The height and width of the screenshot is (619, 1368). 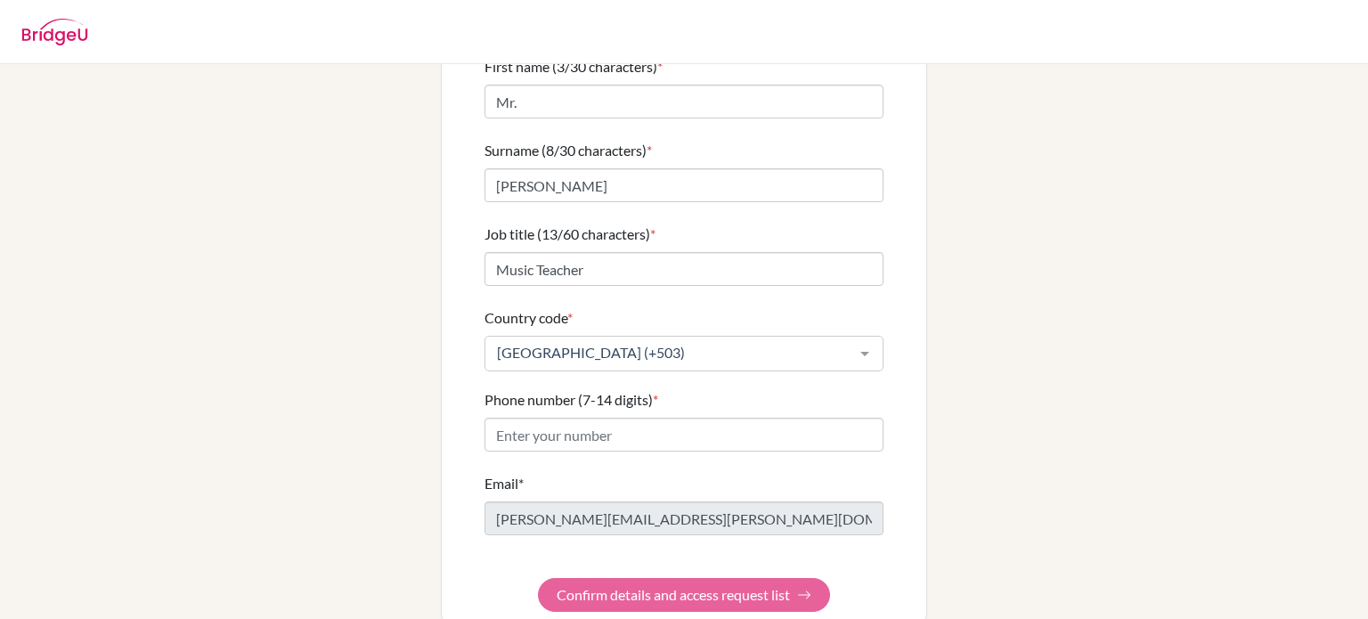 What do you see at coordinates (571, 400) in the screenshot?
I see `label: Phone number (7-14 digits)` at bounding box center [571, 400].